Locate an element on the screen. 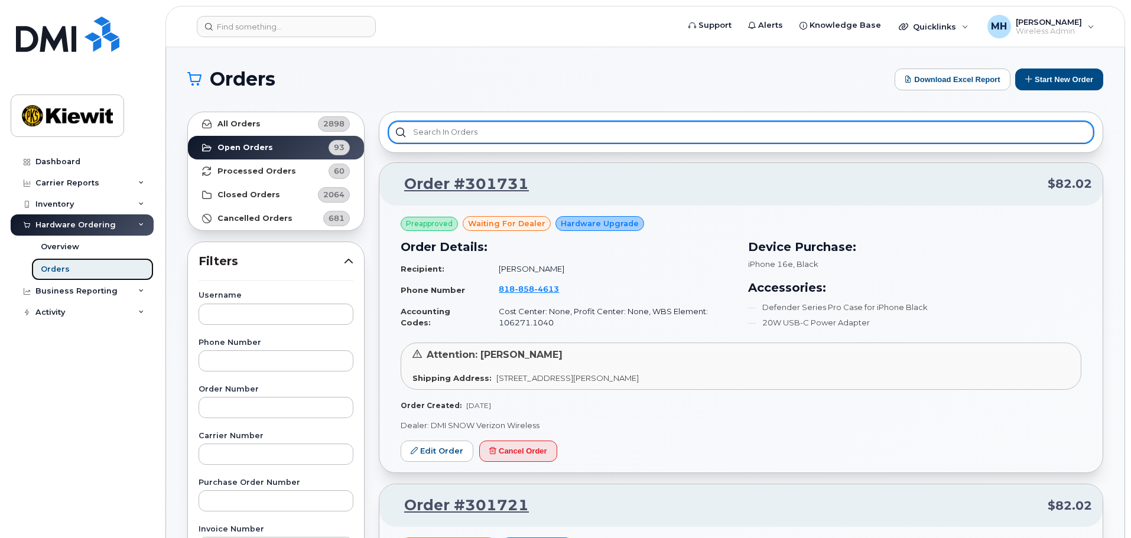  a: All Orders2898 is located at coordinates (276, 124).